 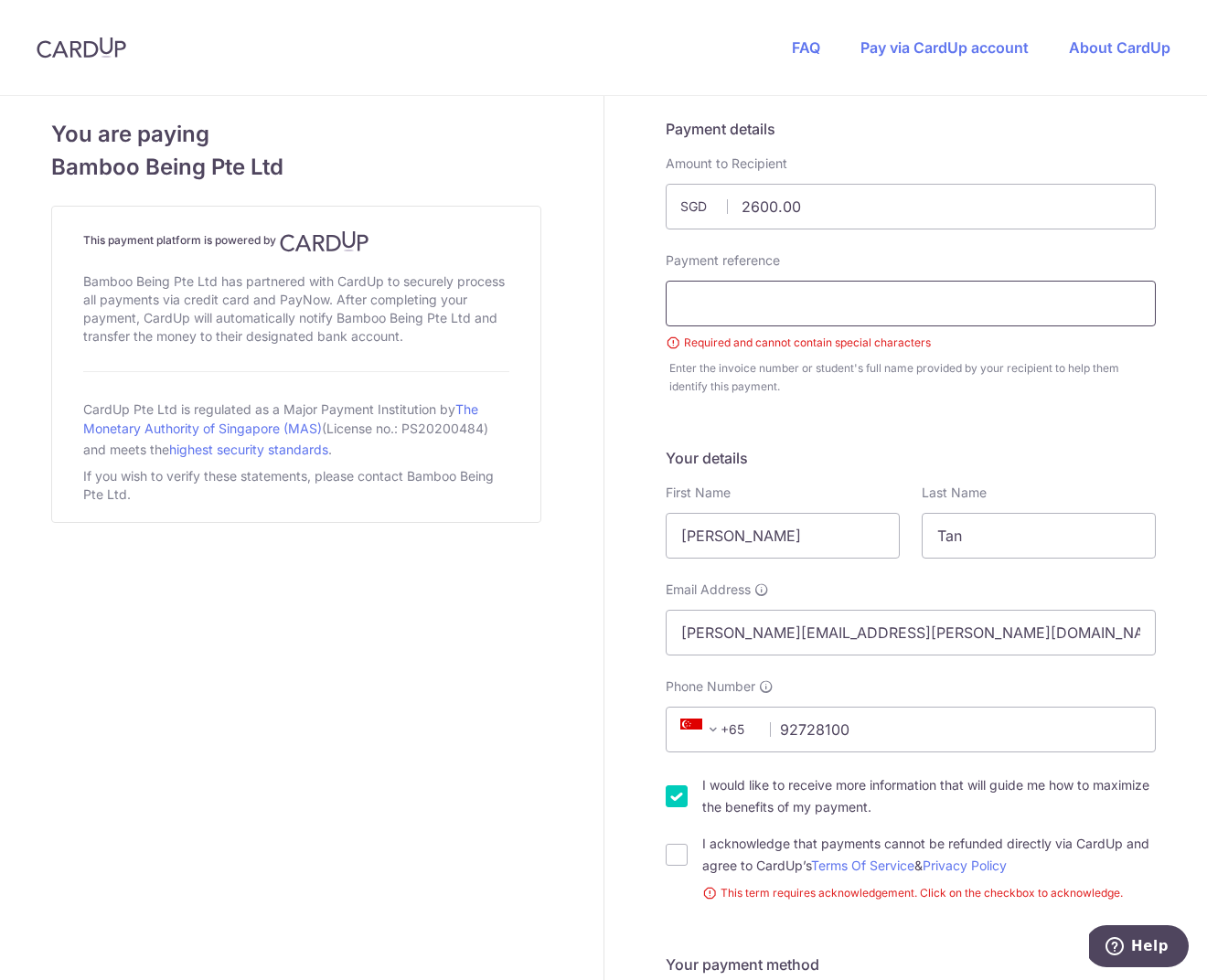 I want to click on label: Payment reference, so click(x=722, y=260).